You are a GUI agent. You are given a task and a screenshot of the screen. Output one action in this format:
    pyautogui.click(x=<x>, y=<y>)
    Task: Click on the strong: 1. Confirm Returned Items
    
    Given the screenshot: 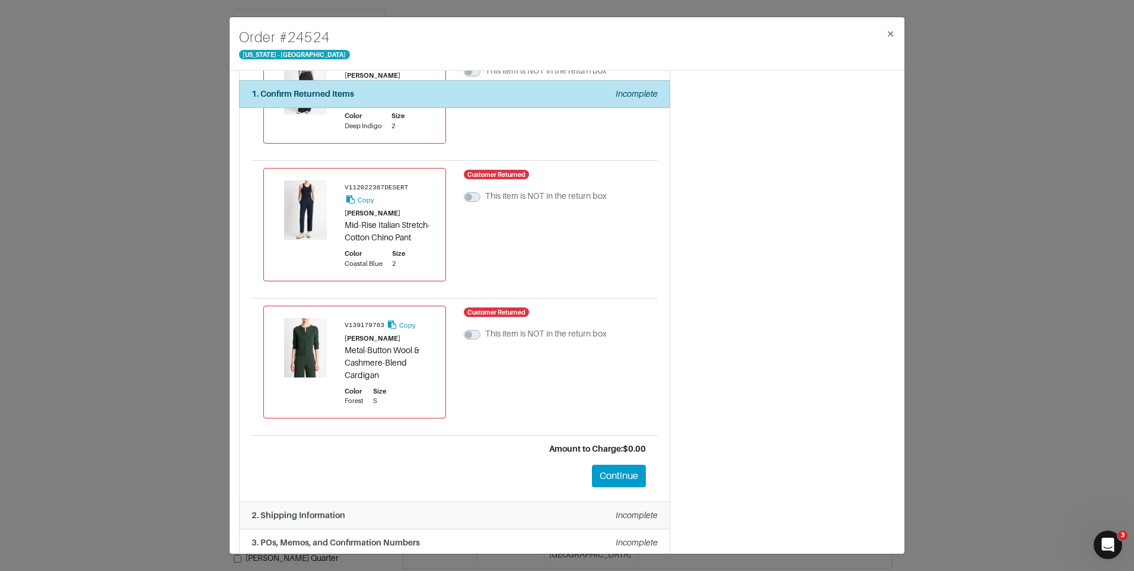 What is the action you would take?
    pyautogui.click(x=303, y=94)
    